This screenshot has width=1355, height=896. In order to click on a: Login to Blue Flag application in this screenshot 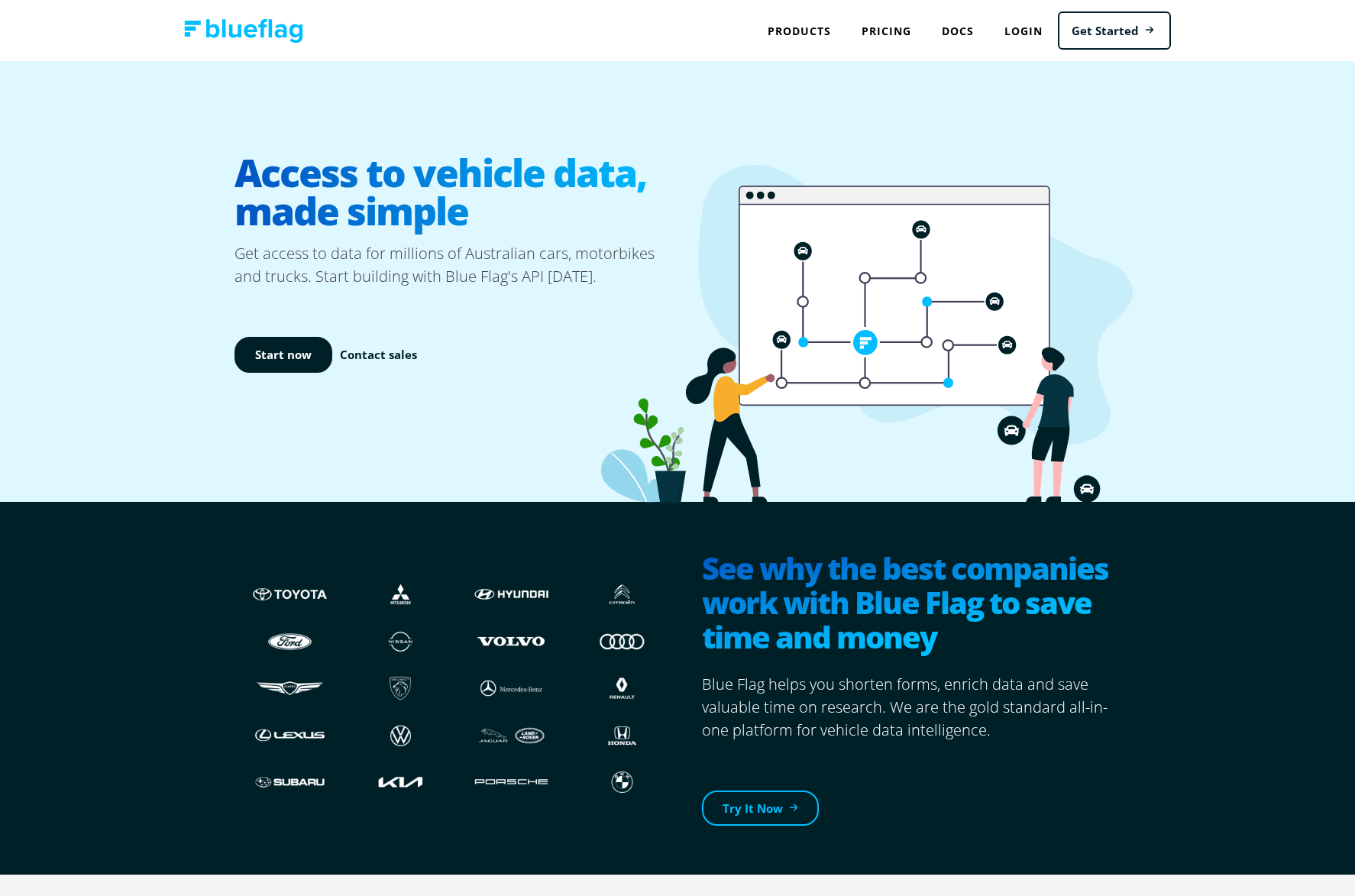, I will do `click(1024, 31)`.